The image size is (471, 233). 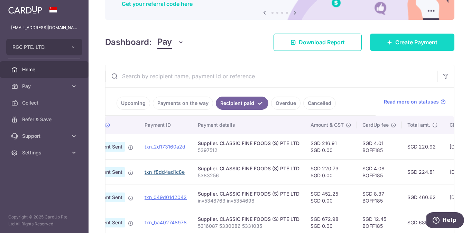 What do you see at coordinates (183, 103) in the screenshot?
I see `a: Payments on the way` at bounding box center [183, 103].